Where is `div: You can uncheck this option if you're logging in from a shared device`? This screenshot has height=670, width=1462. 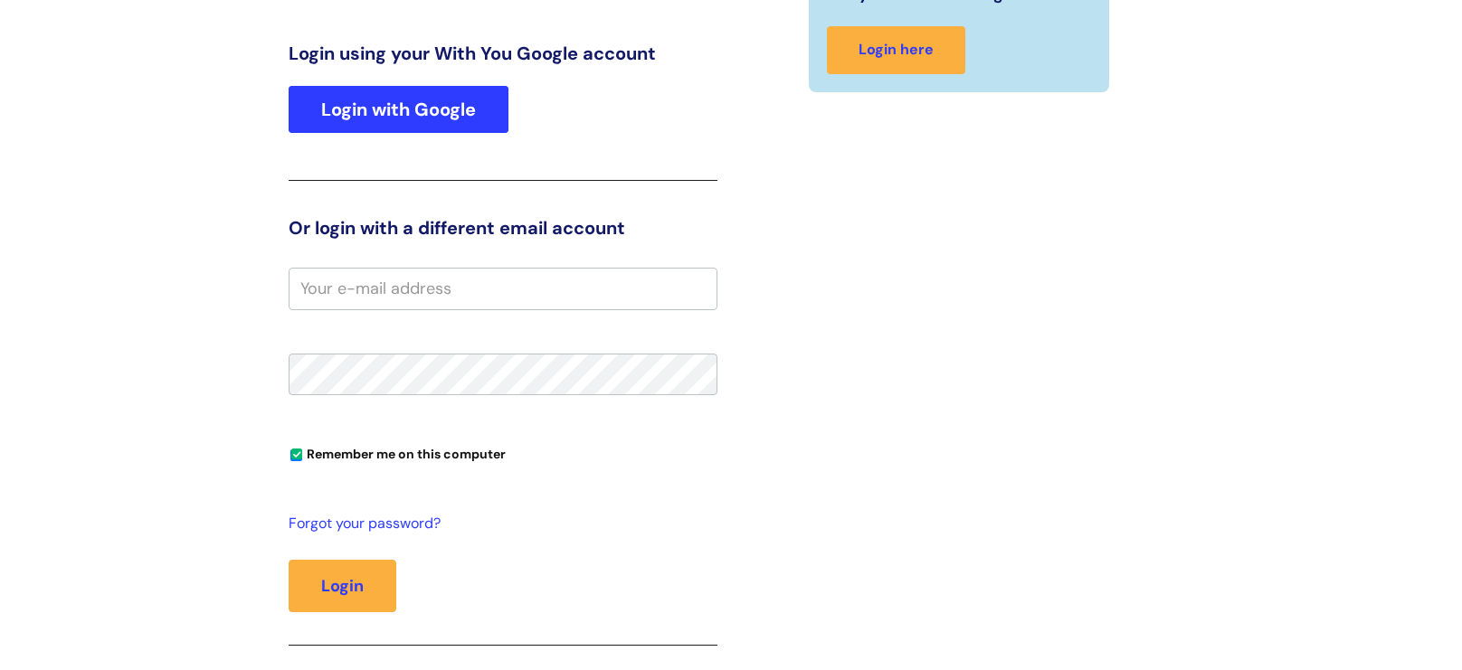 div: You can uncheck this option if you're logging in from a shared device is located at coordinates (503, 453).